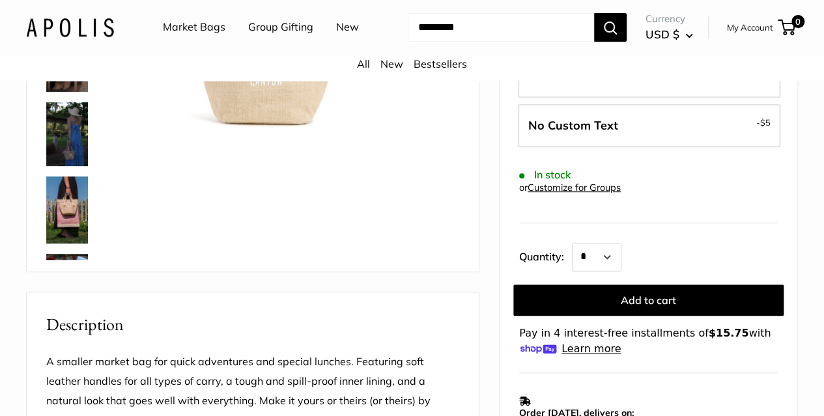 This screenshot has width=824, height=416. I want to click on a: My Account, so click(750, 27).